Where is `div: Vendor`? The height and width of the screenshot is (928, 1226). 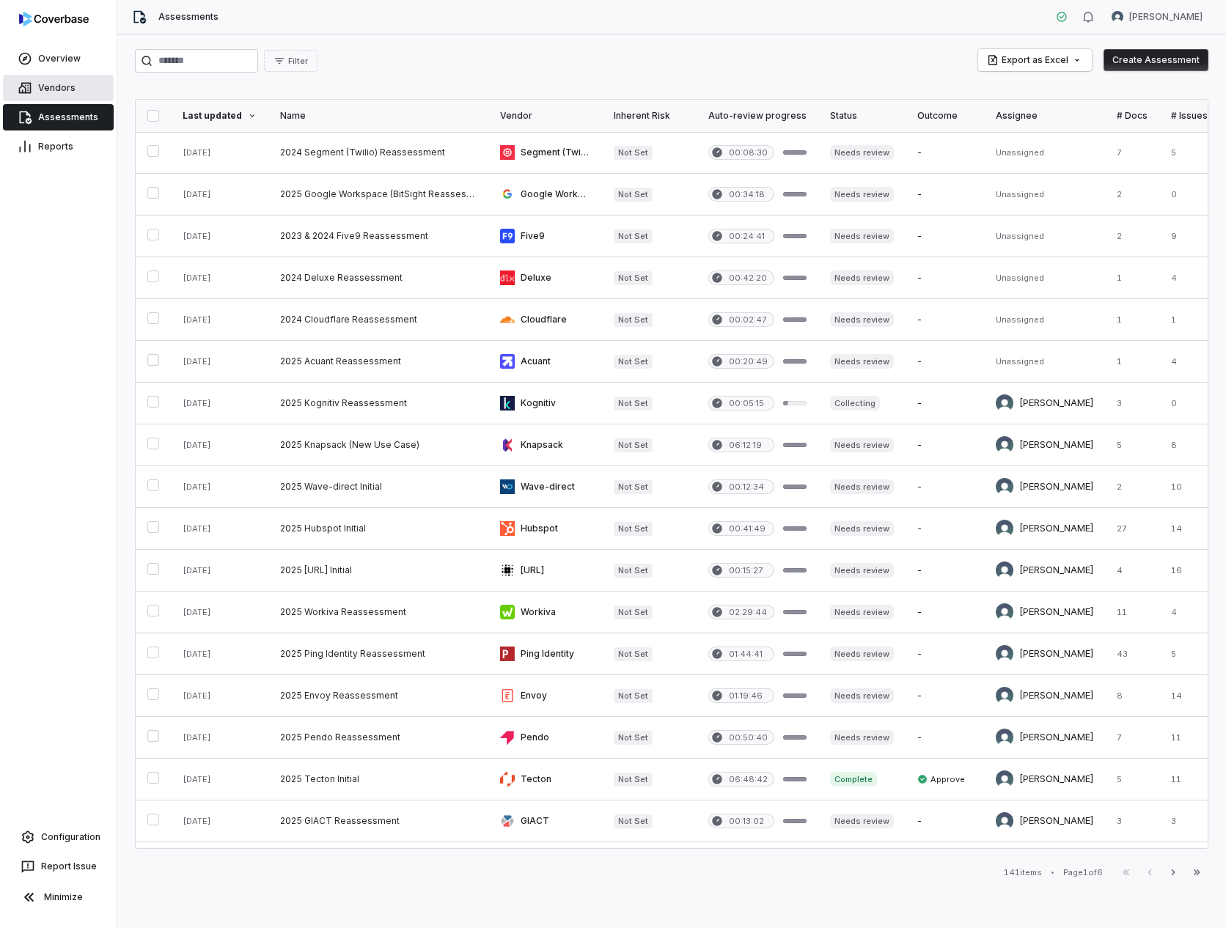
div: Vendor is located at coordinates (545, 116).